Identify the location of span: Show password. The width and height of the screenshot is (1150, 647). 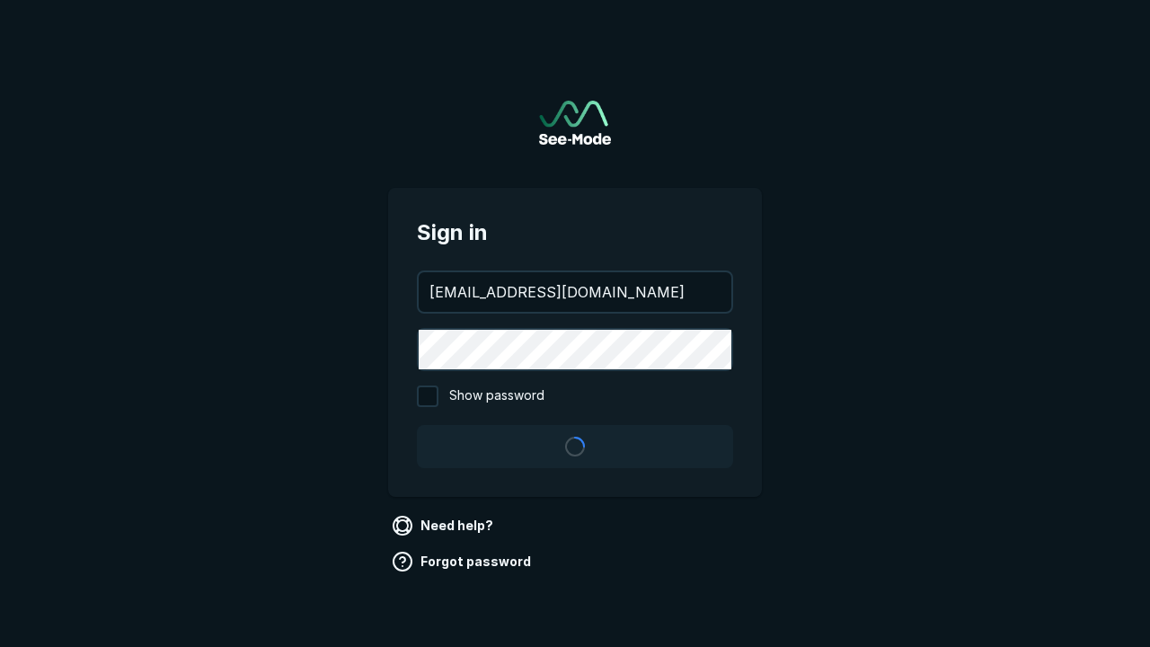
(497, 396).